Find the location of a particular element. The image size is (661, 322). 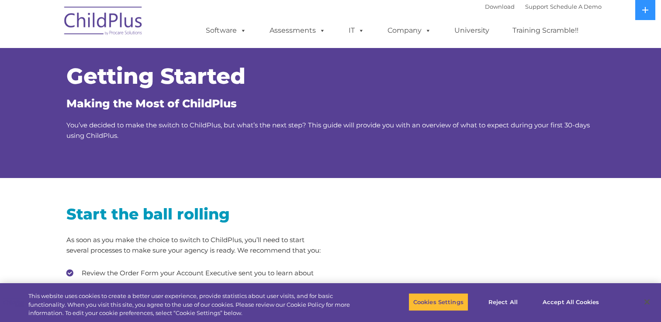

h2: Start the ball rolling is located at coordinates (195, 214).